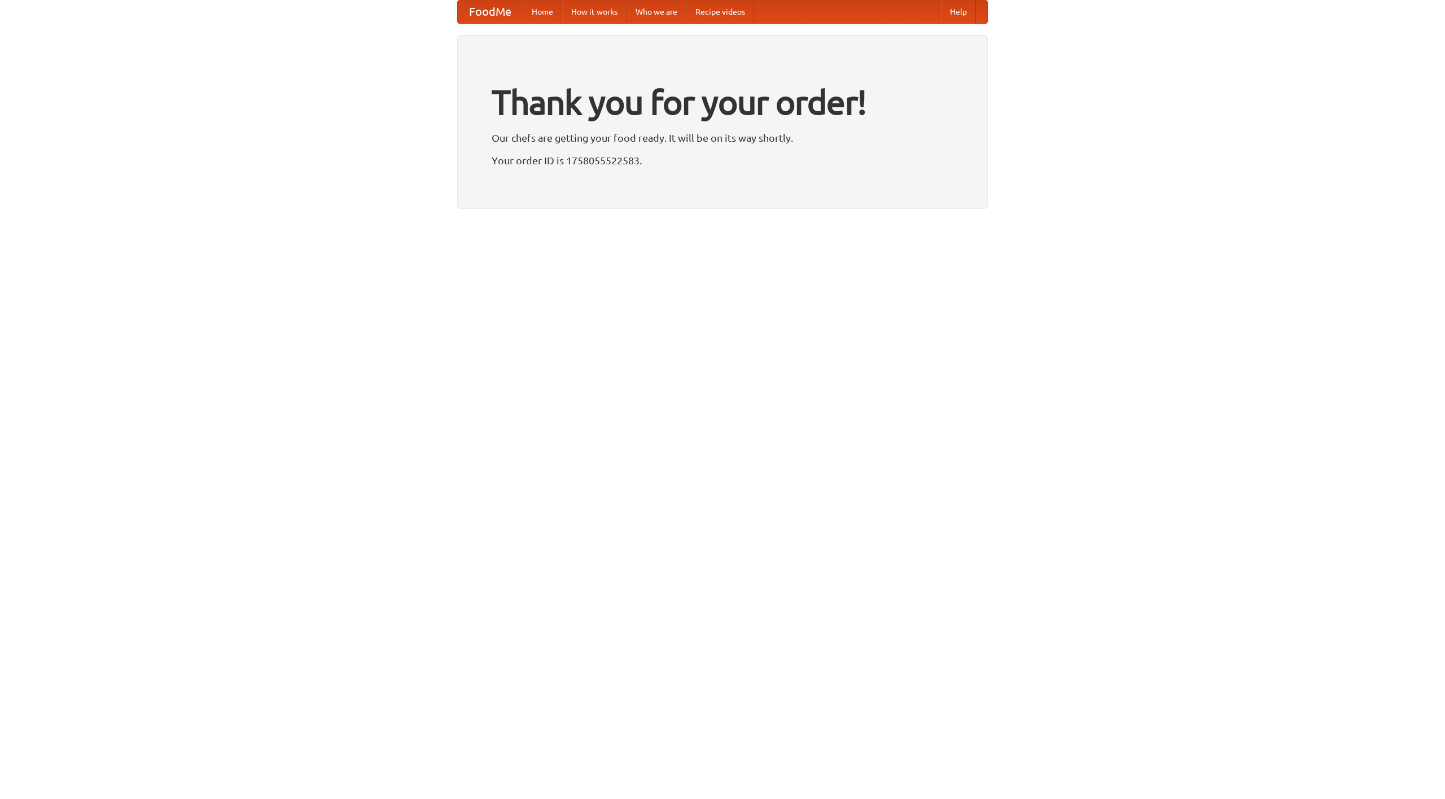 The image size is (1445, 799). Describe the element at coordinates (594, 12) in the screenshot. I see `a: How it works` at that location.